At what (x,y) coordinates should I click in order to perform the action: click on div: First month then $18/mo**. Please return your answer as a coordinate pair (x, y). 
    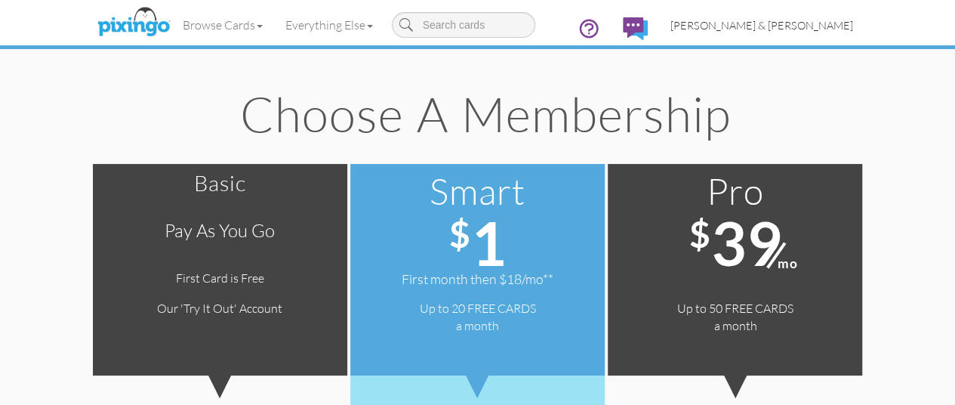
    Looking at the image, I should click on (477, 279).